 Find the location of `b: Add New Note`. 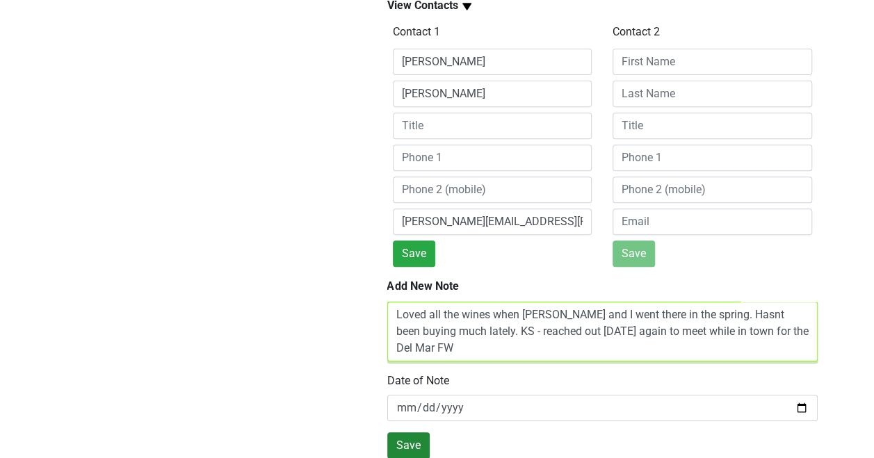

b: Add New Note is located at coordinates (423, 286).